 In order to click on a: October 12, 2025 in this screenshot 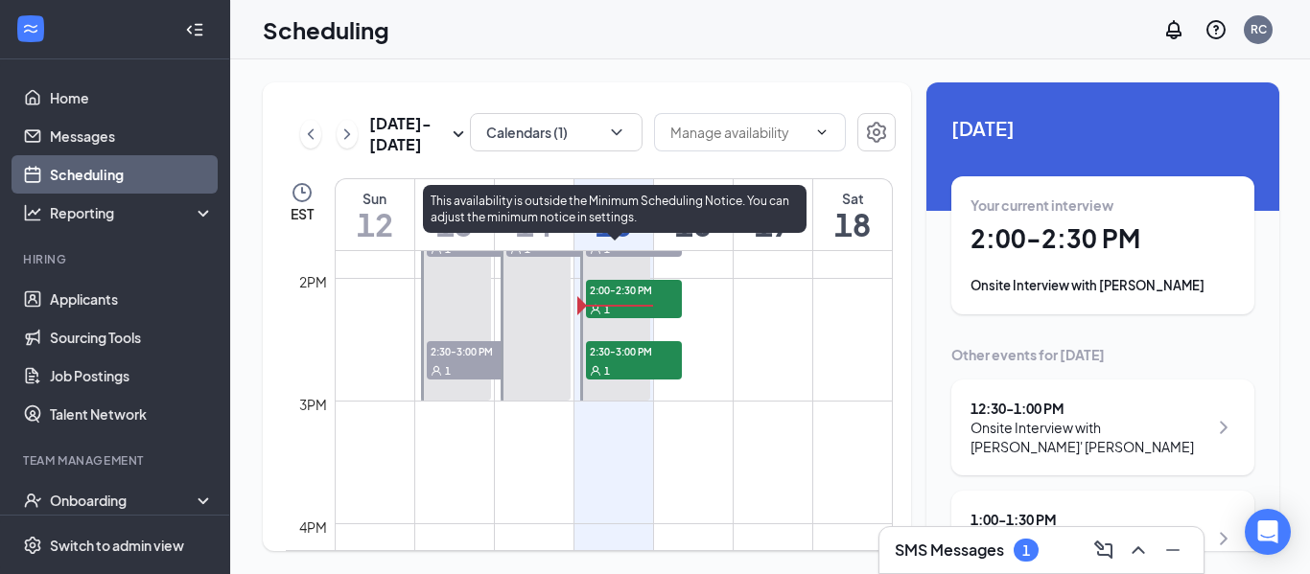, I will do `click(375, 215)`.